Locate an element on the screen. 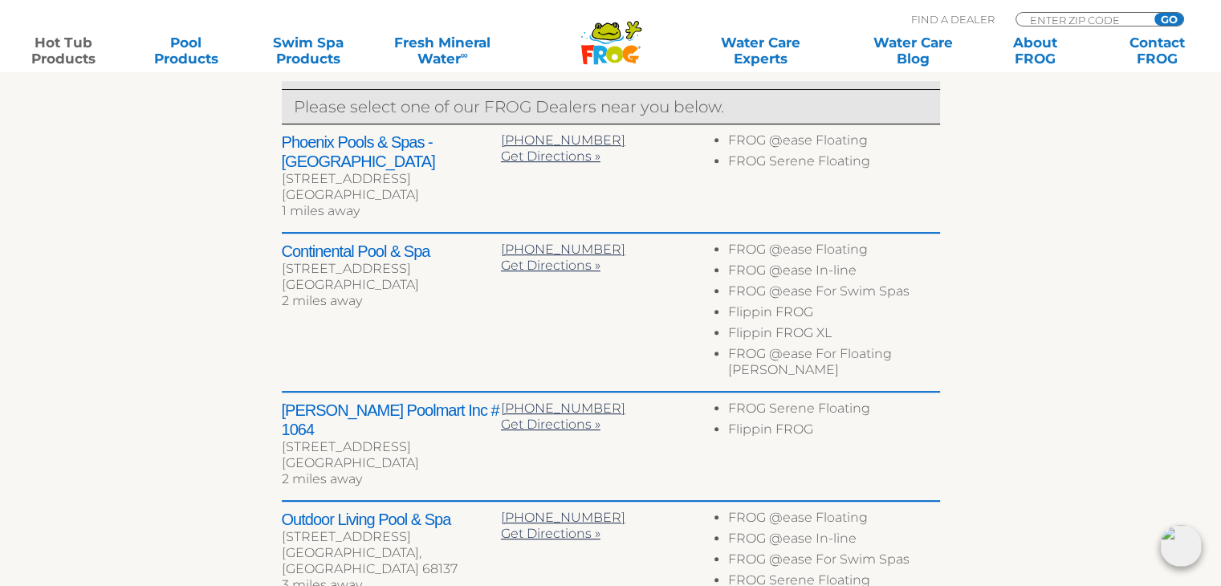 The image size is (1221, 586). a: PoolProducts is located at coordinates (185, 51).